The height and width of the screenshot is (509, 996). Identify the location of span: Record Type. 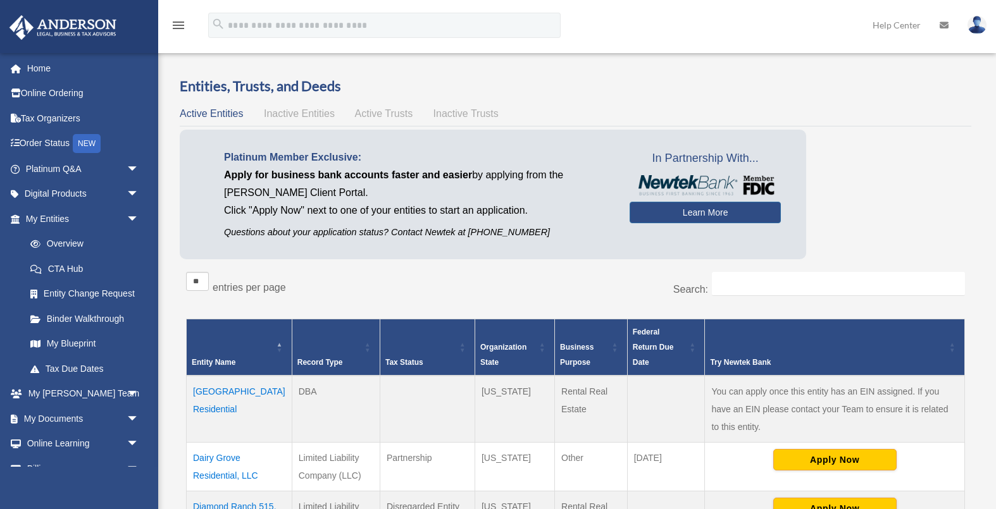
(320, 363).